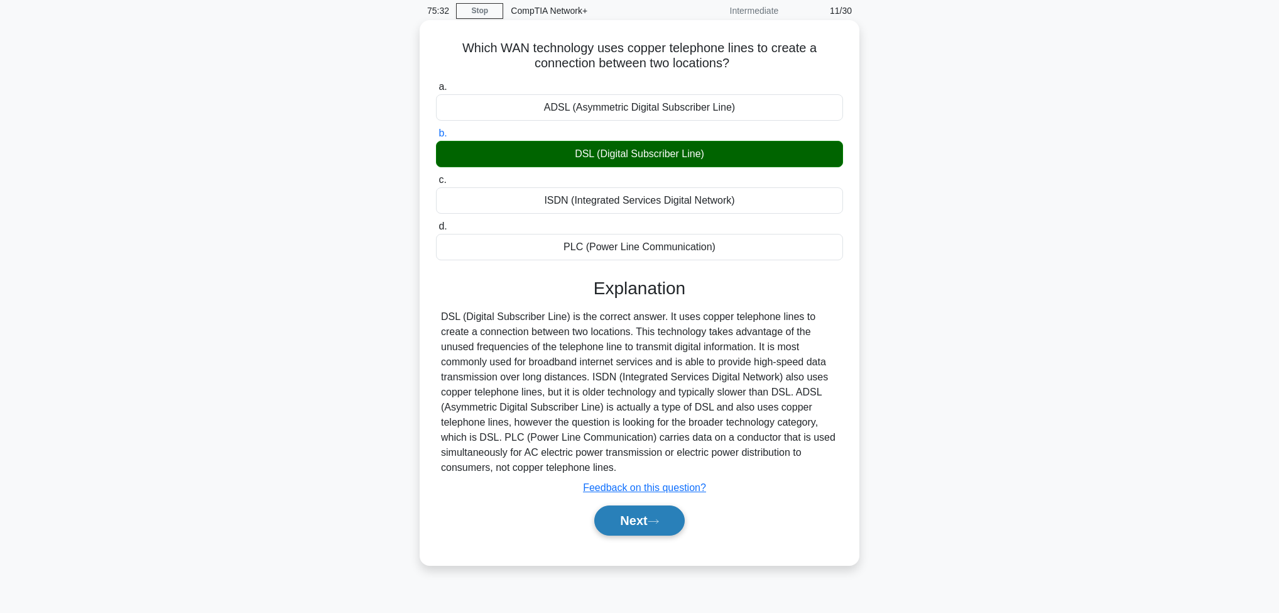 This screenshot has width=1279, height=613. What do you see at coordinates (639, 520) in the screenshot?
I see `button: Next` at bounding box center [639, 520].